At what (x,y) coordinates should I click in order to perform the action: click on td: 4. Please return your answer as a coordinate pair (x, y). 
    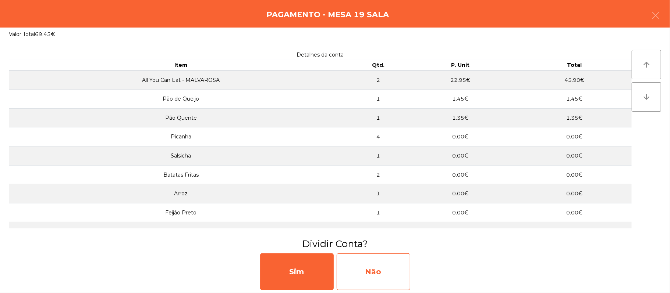
    Looking at the image, I should click on (378, 137).